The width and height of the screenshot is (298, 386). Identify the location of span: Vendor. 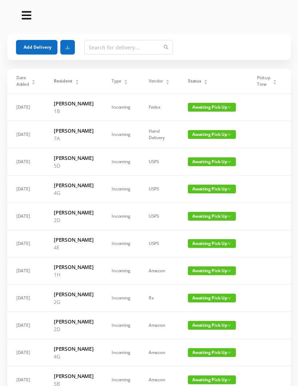
(156, 81).